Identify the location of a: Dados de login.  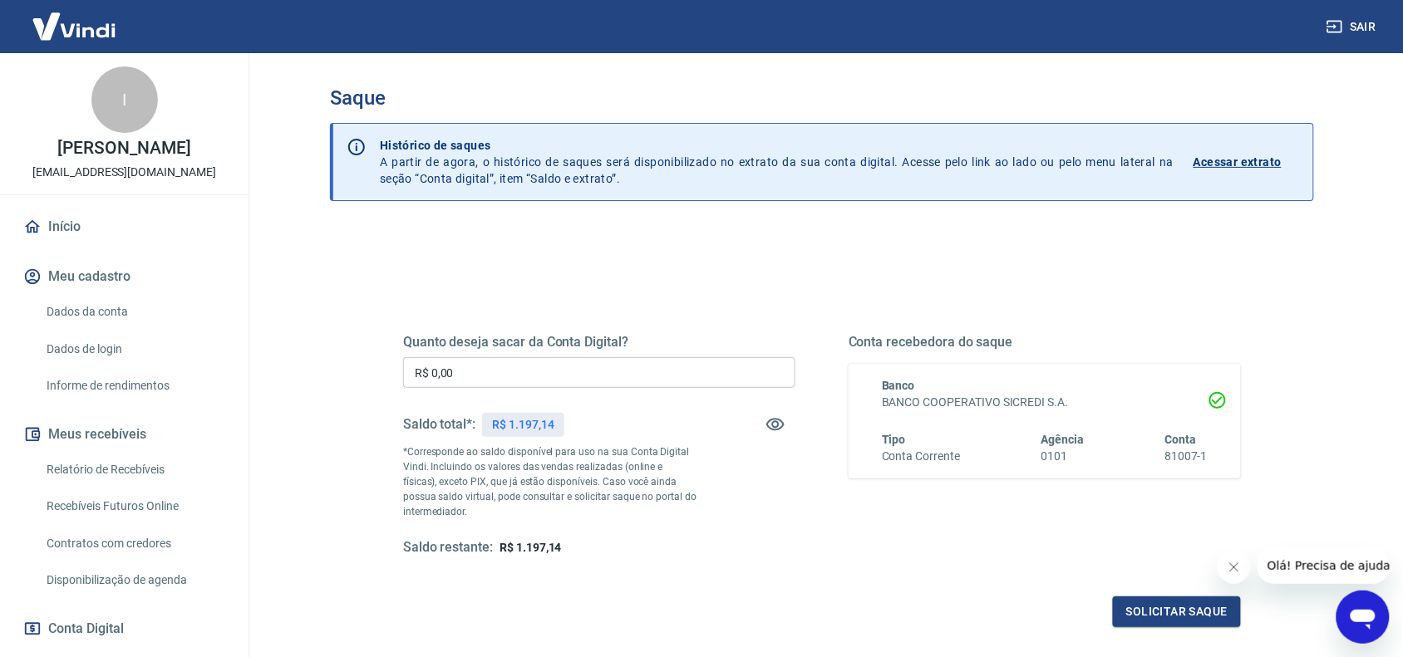
(134, 349).